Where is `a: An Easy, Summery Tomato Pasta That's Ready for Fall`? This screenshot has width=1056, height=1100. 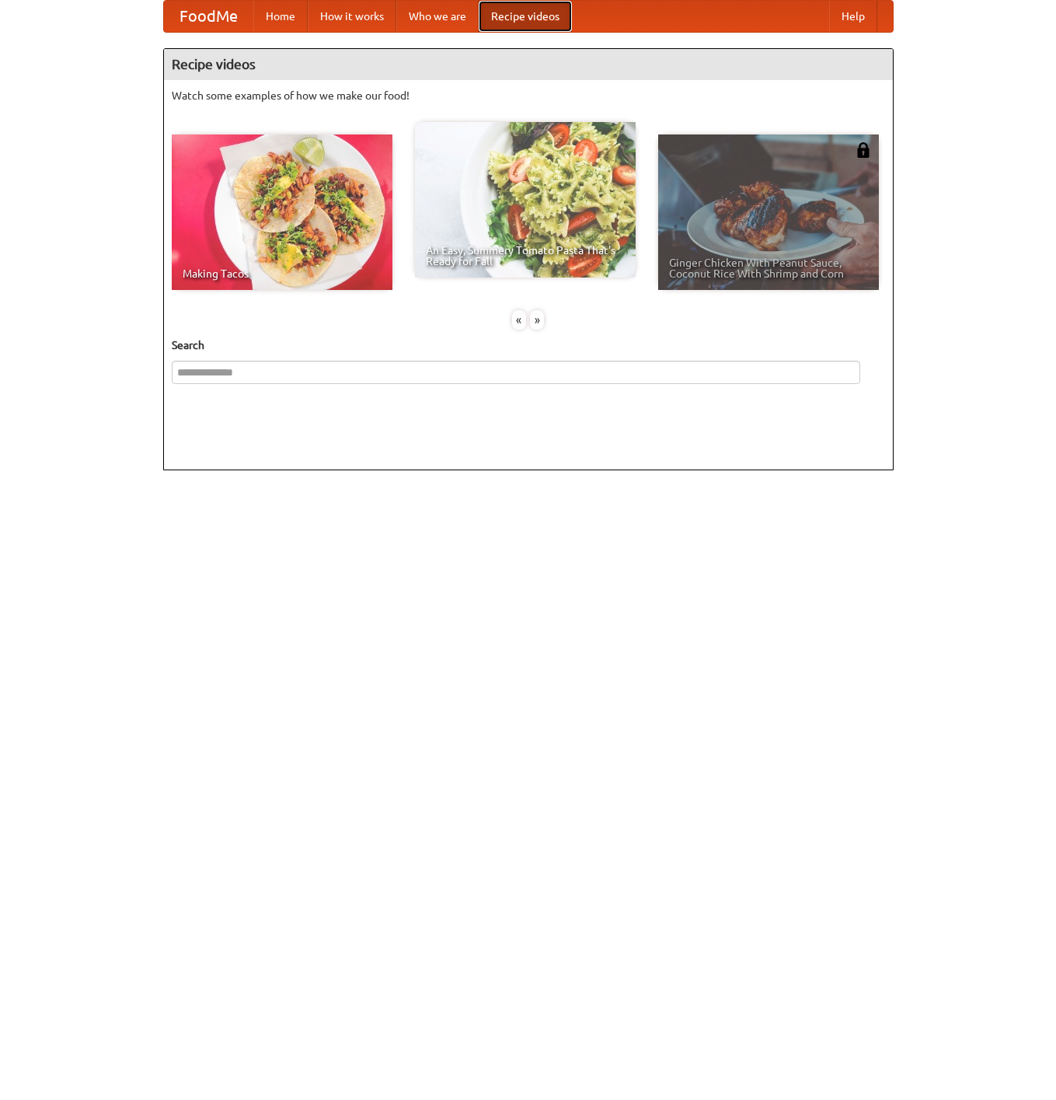
a: An Easy, Summery Tomato Pasta That's Ready for Fall is located at coordinates (525, 200).